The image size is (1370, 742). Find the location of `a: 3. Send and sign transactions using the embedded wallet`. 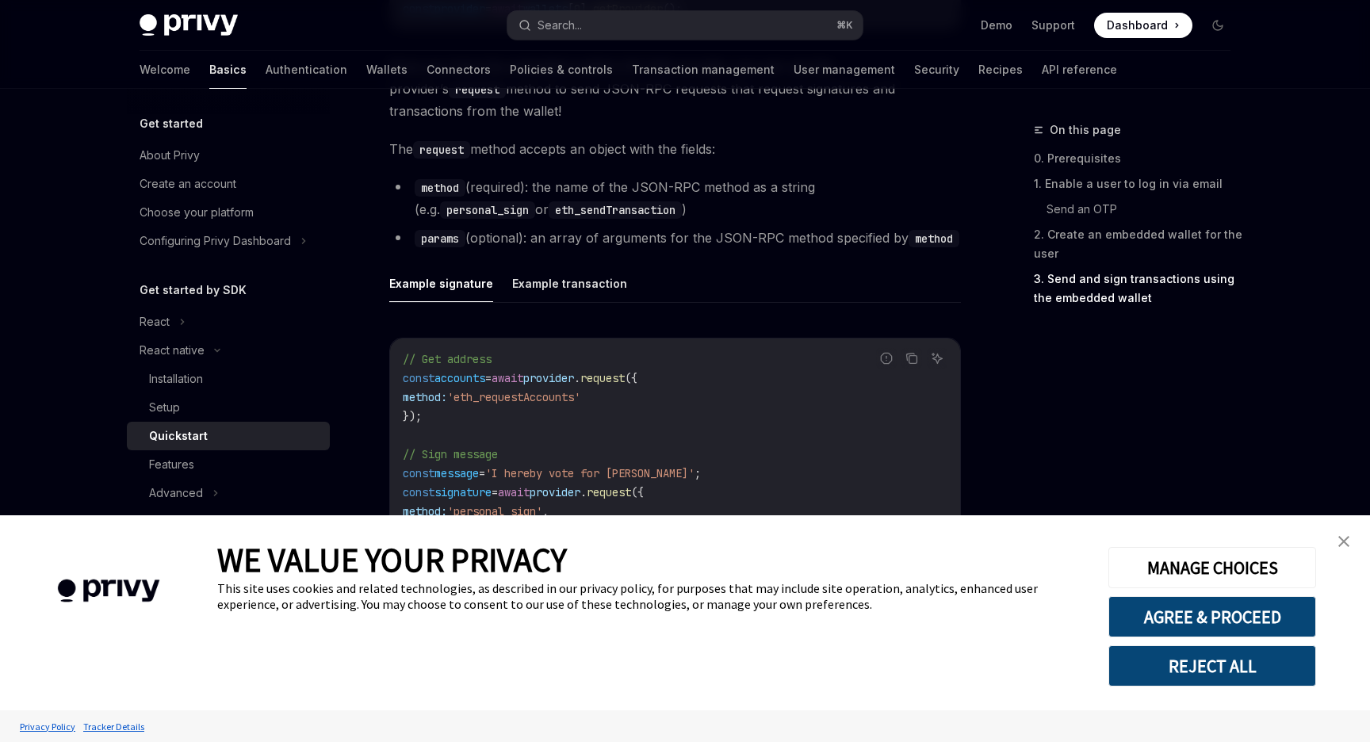

a: 3. Send and sign transactions using the embedded wallet is located at coordinates (1138, 289).